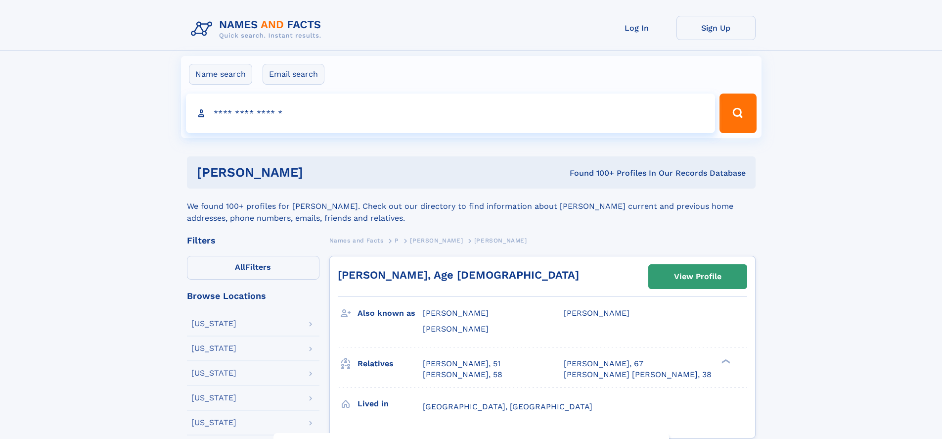  What do you see at coordinates (253, 296) in the screenshot?
I see `div: Browse Locations` at bounding box center [253, 296].